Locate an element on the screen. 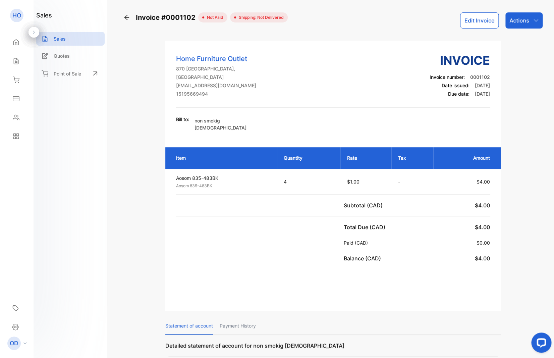 The image size is (554, 358). span: Invoice #0001102 is located at coordinates (167, 17).